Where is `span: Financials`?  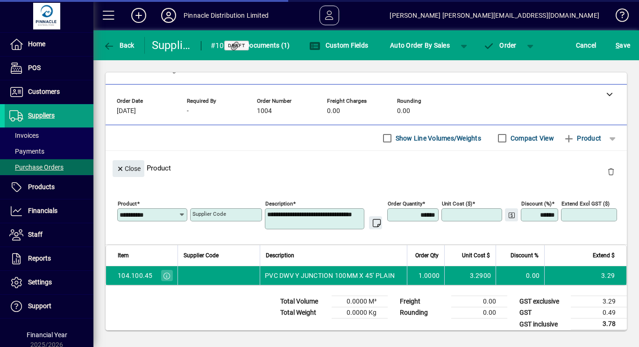
span: Financials is located at coordinates (43, 211).